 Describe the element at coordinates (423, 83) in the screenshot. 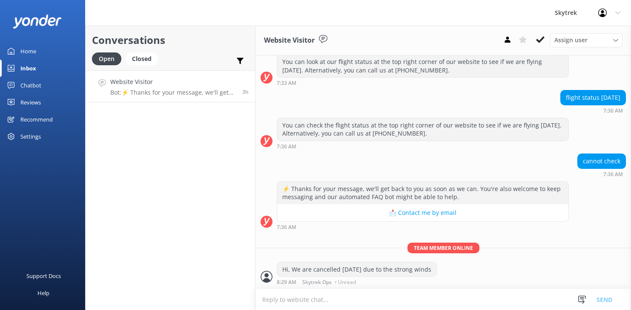

I see `div: Sep 15 2025 07:33am (UTC +12:00) Pacific/Auckland` at that location.